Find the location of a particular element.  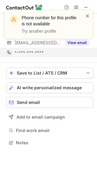

button: Notes is located at coordinates (50, 143).